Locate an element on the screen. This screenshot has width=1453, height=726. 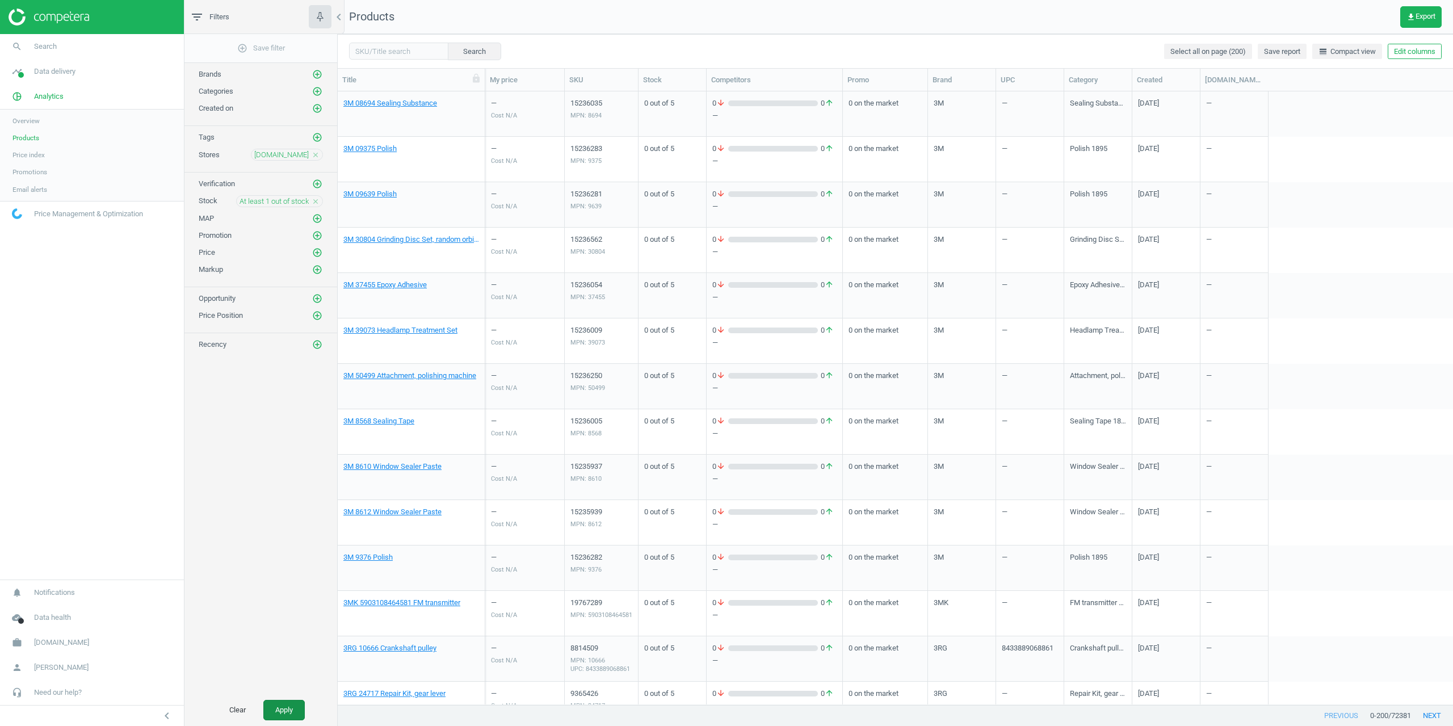
span: Data health is located at coordinates (52, 618).